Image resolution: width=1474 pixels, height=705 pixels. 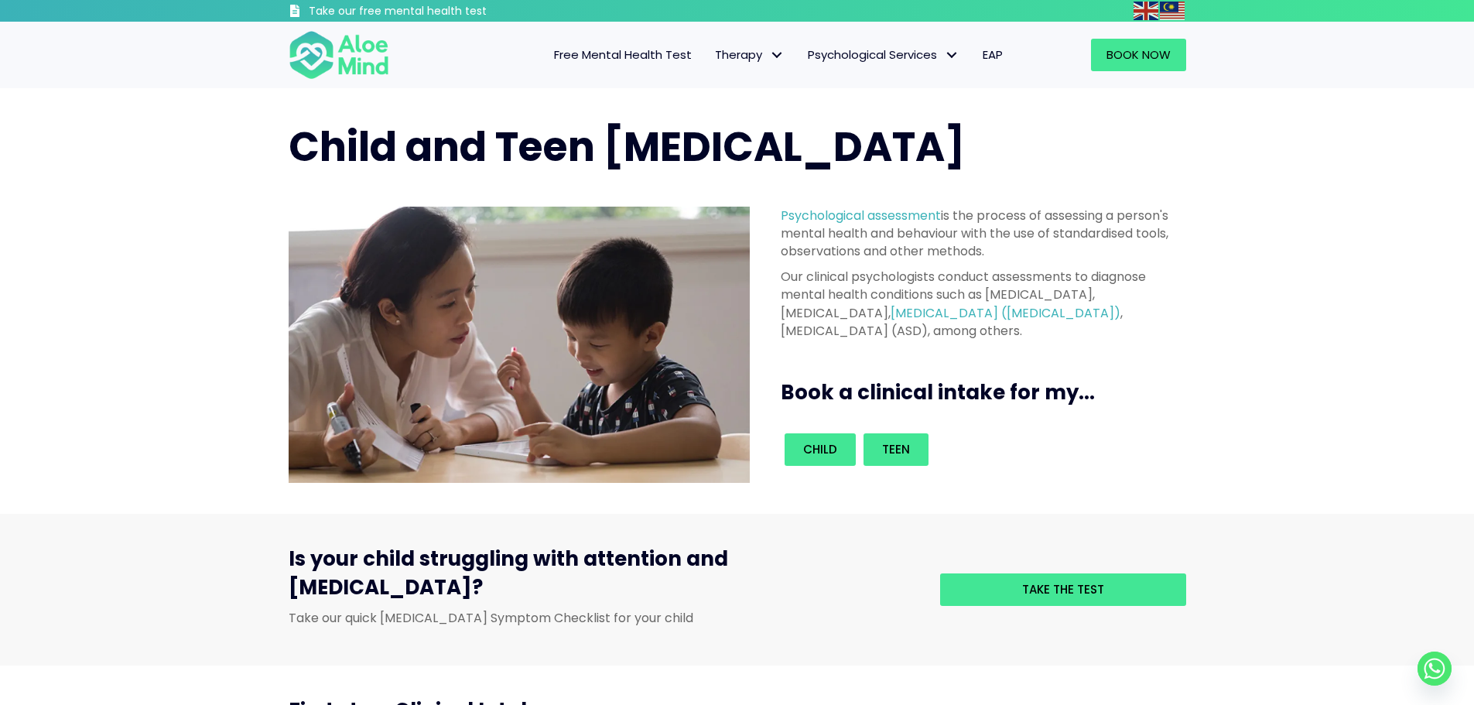 What do you see at coordinates (992, 55) in the screenshot?
I see `a: EAP` at bounding box center [992, 55].